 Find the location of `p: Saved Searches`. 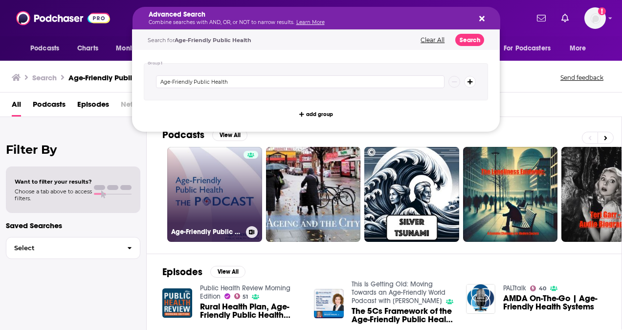

p: Saved Searches is located at coordinates (73, 225).